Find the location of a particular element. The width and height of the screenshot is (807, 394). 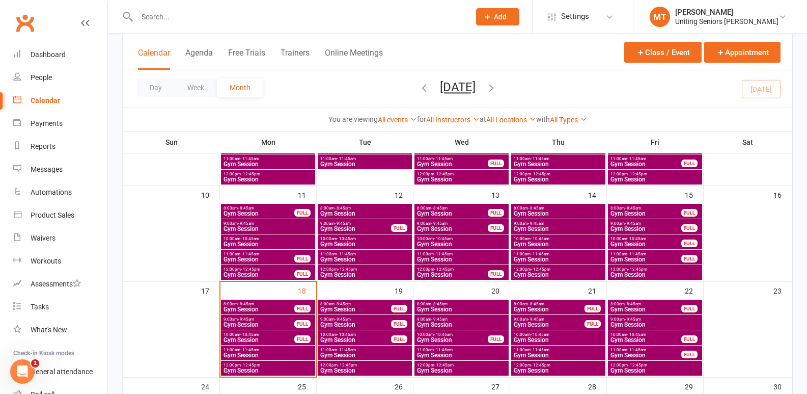

a: Automations is located at coordinates (60, 192).